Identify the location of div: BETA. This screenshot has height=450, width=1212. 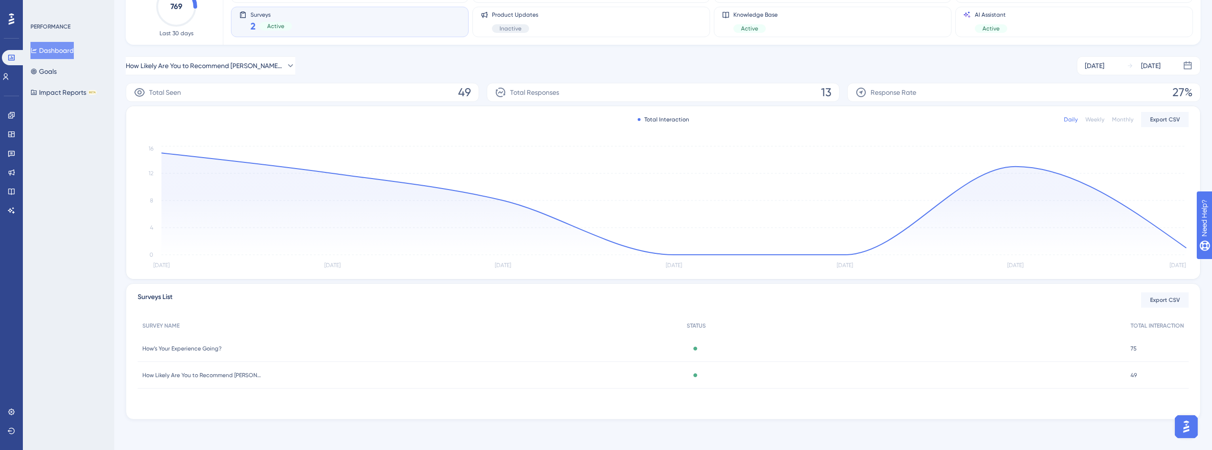
(92, 92).